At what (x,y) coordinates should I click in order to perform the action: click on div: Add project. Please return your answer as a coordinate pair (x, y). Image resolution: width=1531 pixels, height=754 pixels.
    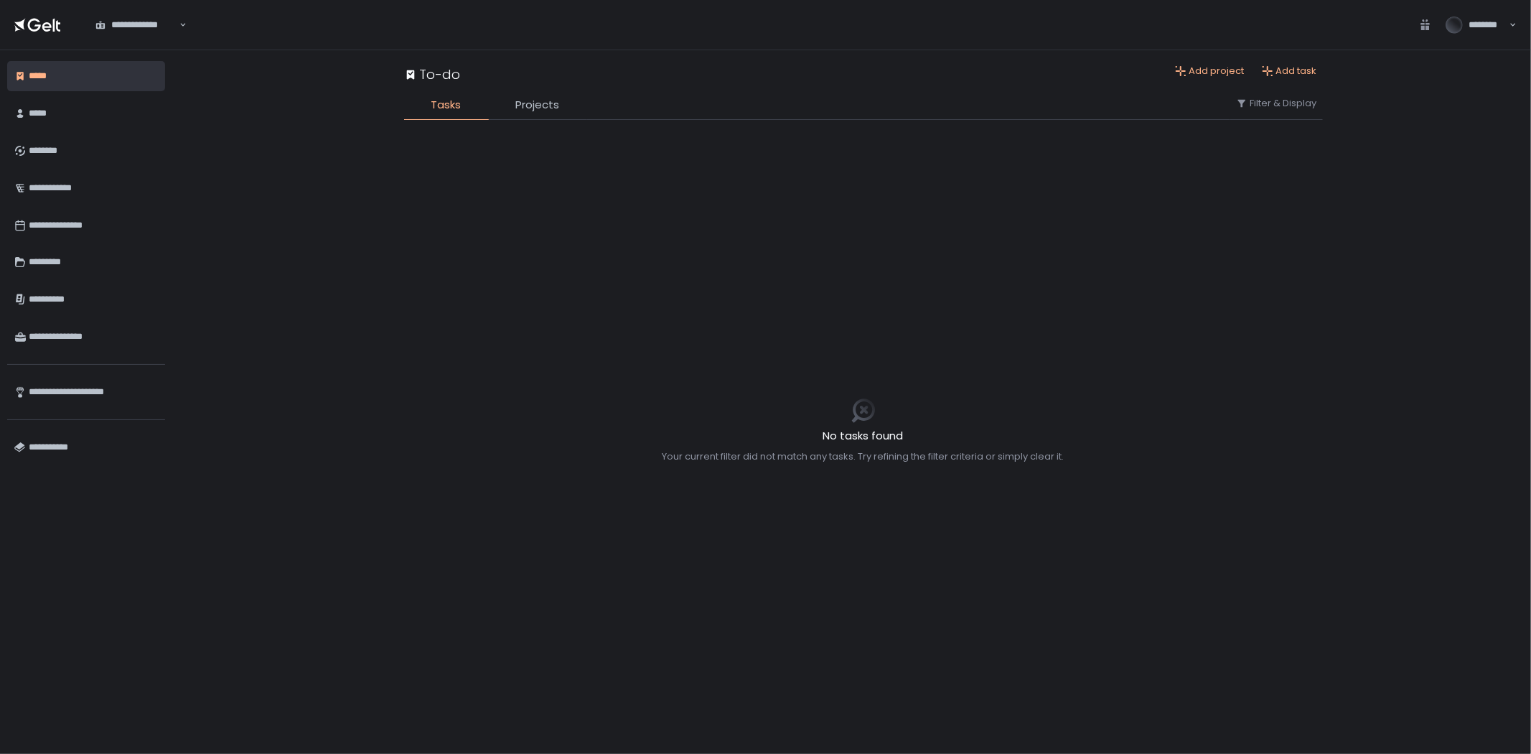
    Looking at the image, I should click on (1210, 71).